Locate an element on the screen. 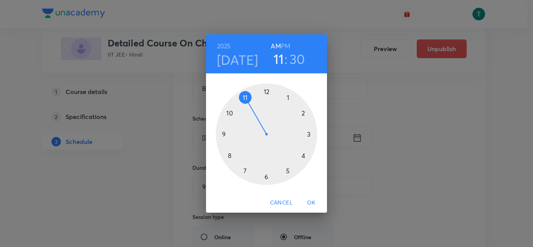  span: Cancel is located at coordinates (281, 202).